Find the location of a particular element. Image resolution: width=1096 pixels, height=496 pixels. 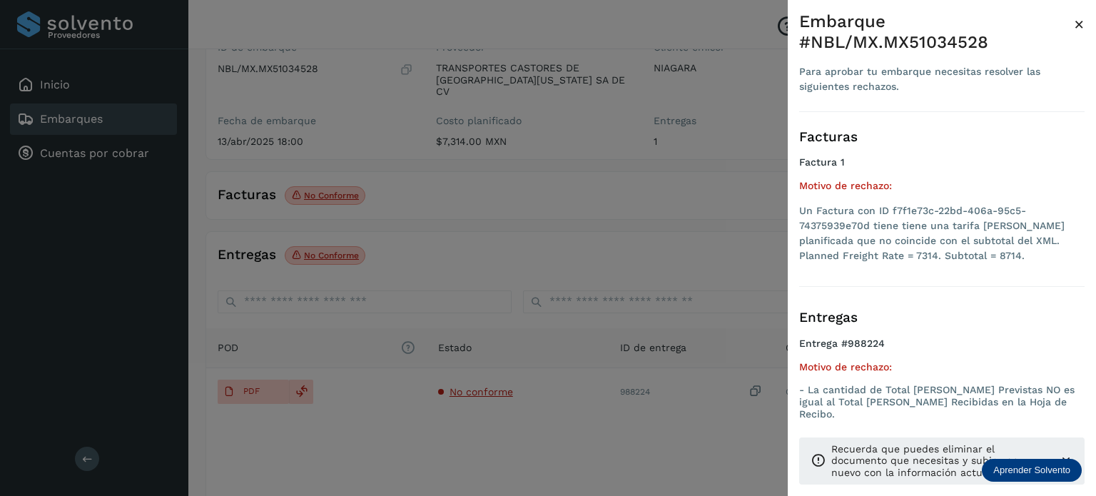

p: Recuerda que puedes eliminar el documento que necesitas y subir uno nuevo con la información actu... is located at coordinates (939, 461).